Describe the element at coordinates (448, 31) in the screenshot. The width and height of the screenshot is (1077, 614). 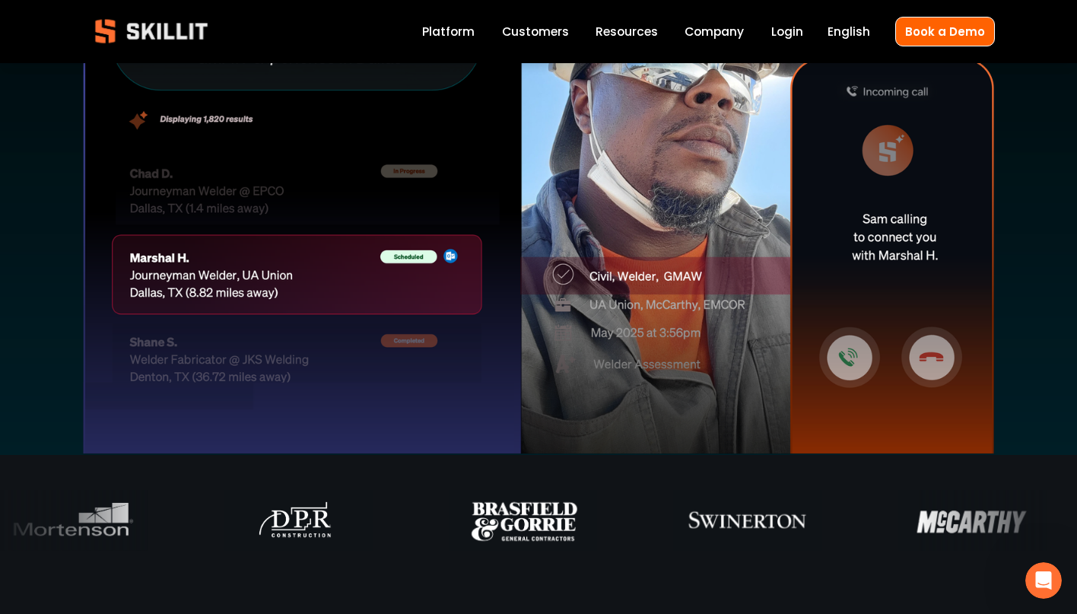
I see `a: Platform` at that location.